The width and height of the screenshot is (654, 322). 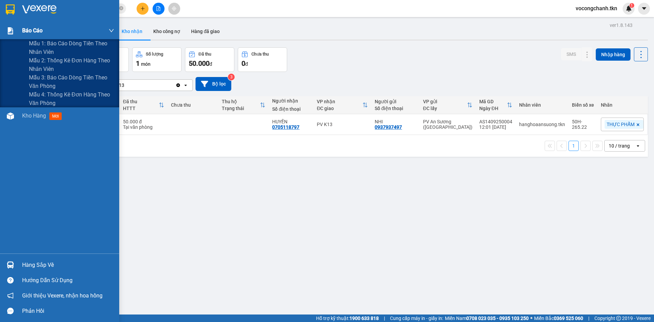 I want to click on div: HUYỀN, so click(x=291, y=122).